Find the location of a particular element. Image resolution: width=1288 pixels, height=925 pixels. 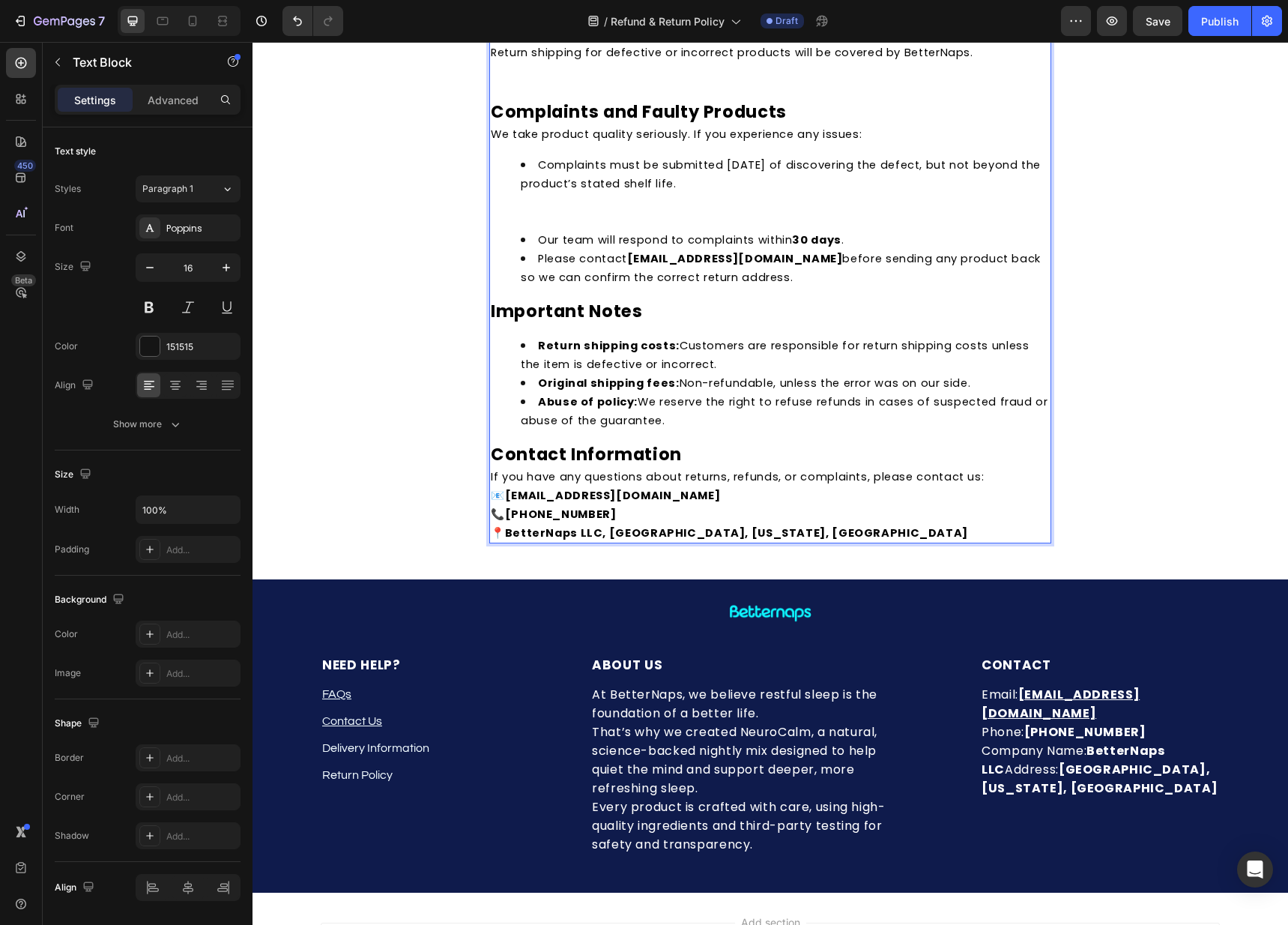

span: Non-refundable, unless the error was on our side. is located at coordinates (502, 341).